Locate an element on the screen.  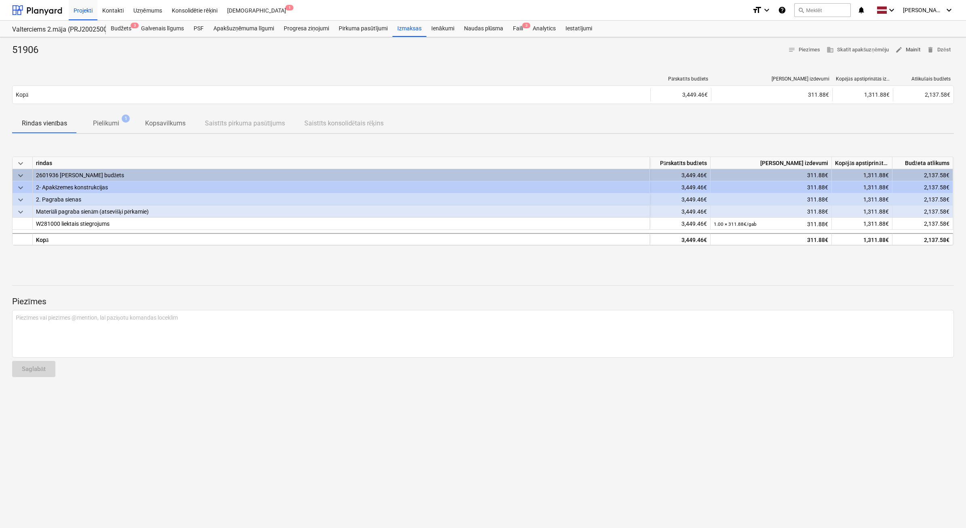
button: Mainīt is located at coordinates (908, 50).